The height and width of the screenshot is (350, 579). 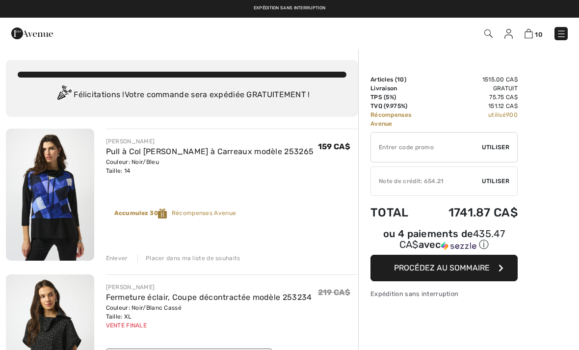 What do you see at coordinates (442, 267) in the screenshot?
I see `span: Procédez au sommaire` at bounding box center [442, 267].